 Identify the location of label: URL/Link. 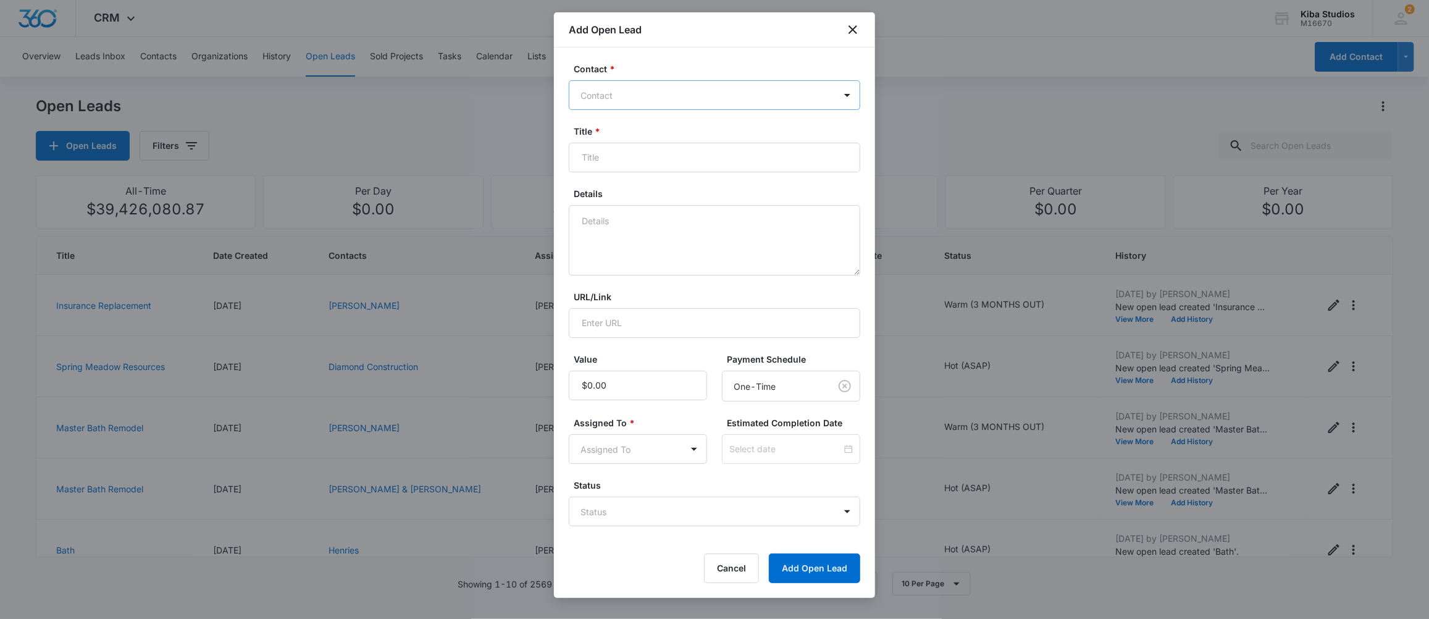
(719, 296).